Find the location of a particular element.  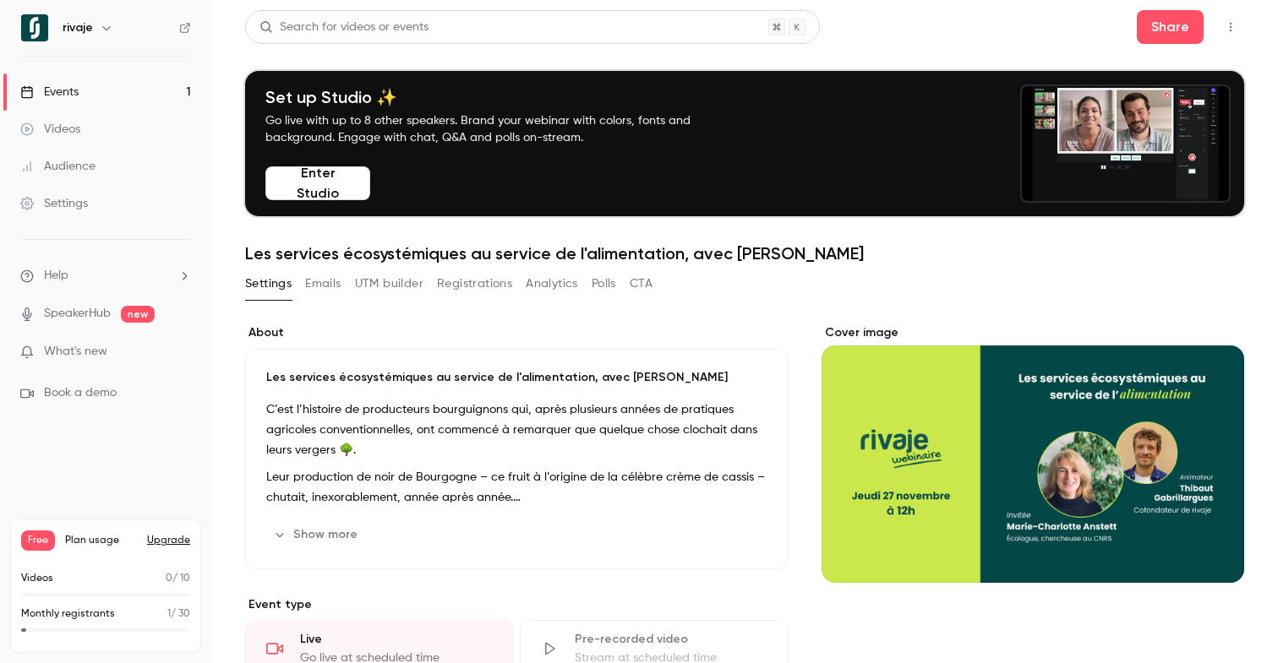

button: Share is located at coordinates (1169, 27).